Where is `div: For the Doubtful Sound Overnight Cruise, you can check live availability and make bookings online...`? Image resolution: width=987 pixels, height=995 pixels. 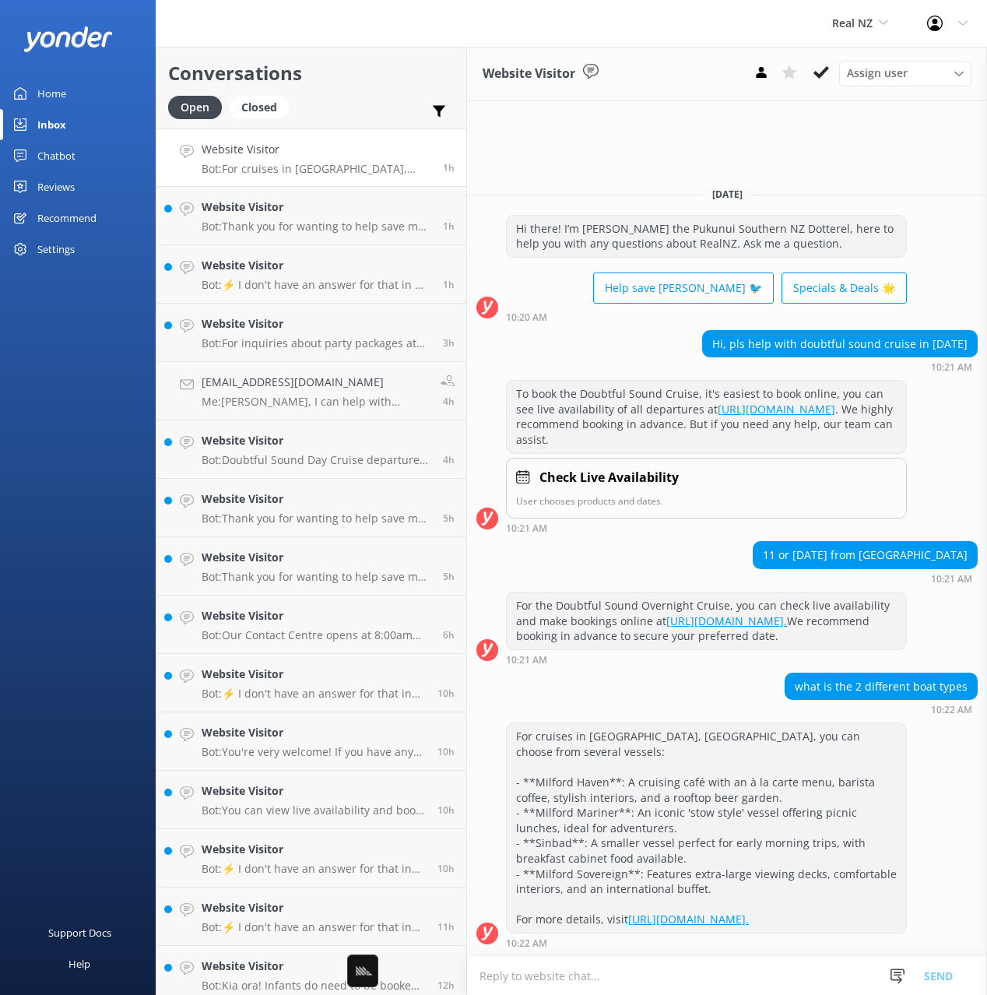
div: For the Doubtful Sound Overnight Cruise, you can check live availability and make bookings online... is located at coordinates (706, 621).